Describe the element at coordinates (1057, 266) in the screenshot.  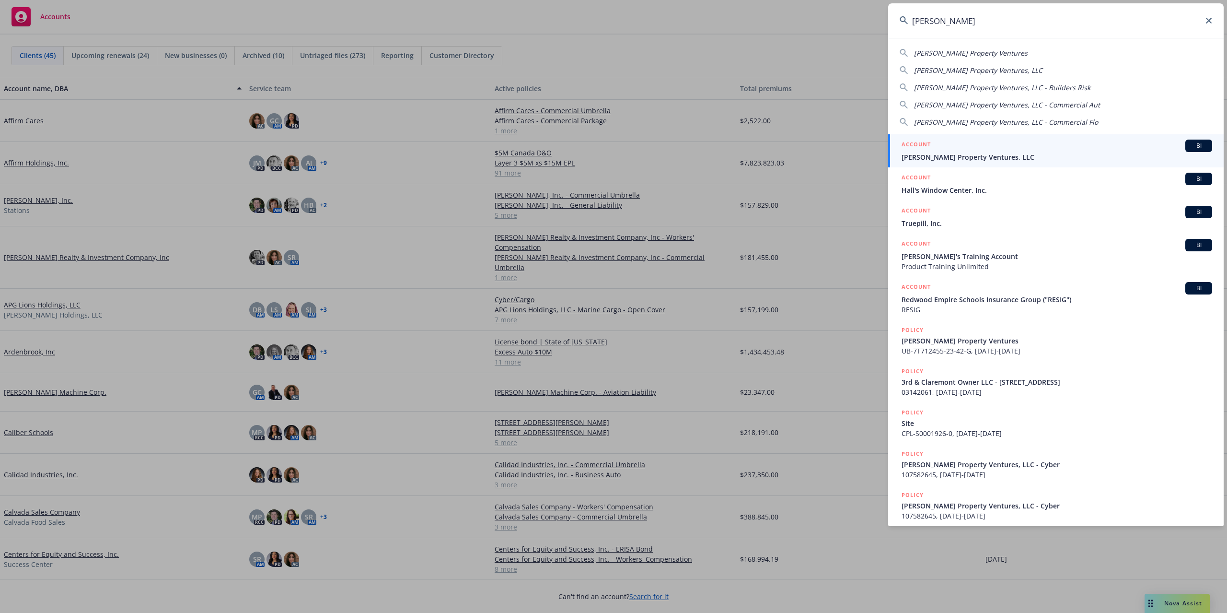
I see `span: Product Training Unlimited` at that location.